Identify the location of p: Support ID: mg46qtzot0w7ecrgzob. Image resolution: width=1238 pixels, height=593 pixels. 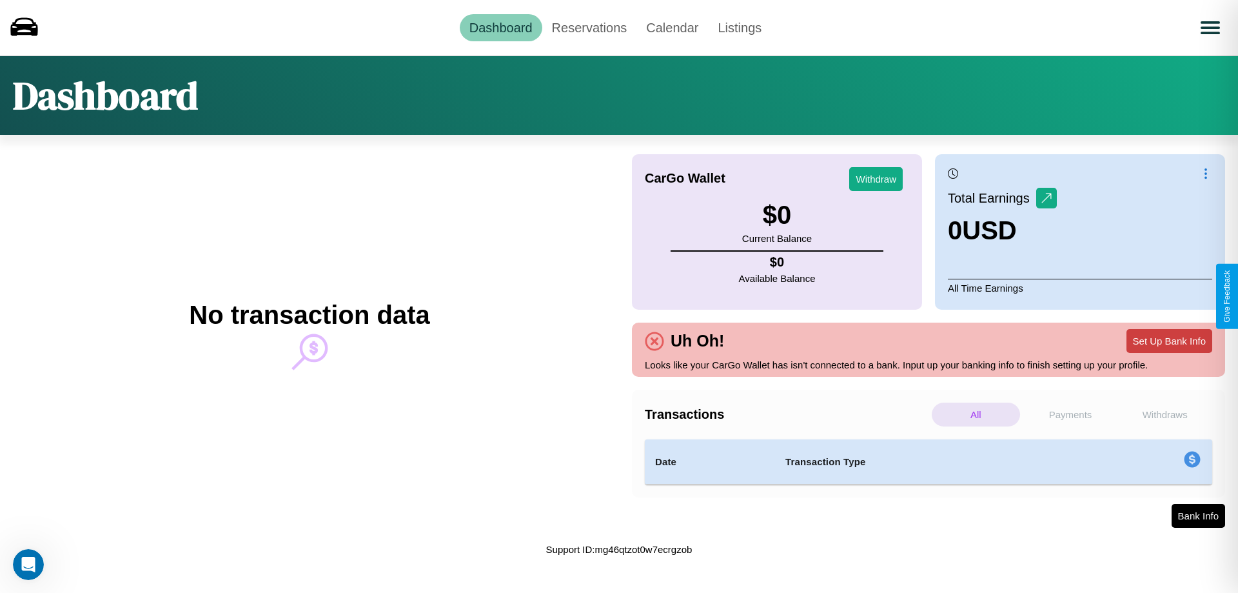
(619, 549).